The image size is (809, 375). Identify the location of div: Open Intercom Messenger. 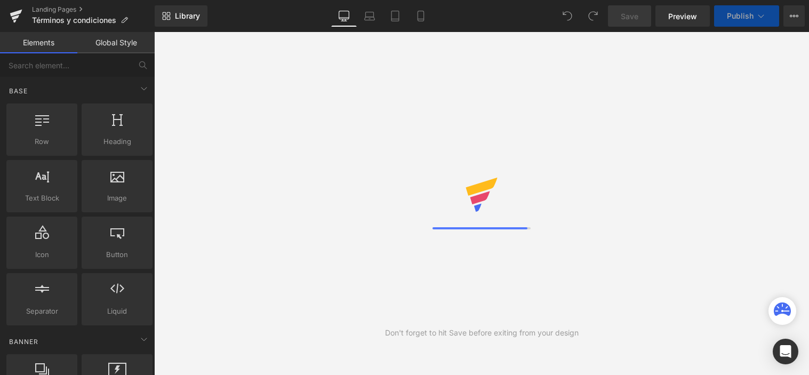
(786, 352).